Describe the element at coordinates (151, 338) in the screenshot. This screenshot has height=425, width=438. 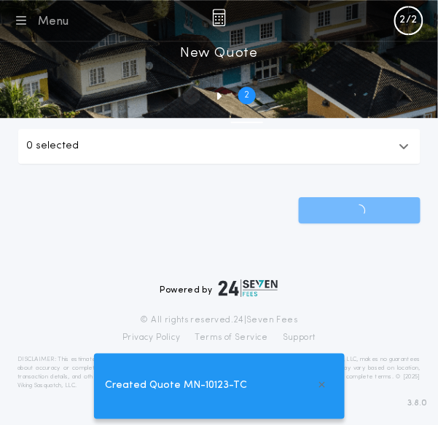
I see `a: Privacy Policy` at that location.